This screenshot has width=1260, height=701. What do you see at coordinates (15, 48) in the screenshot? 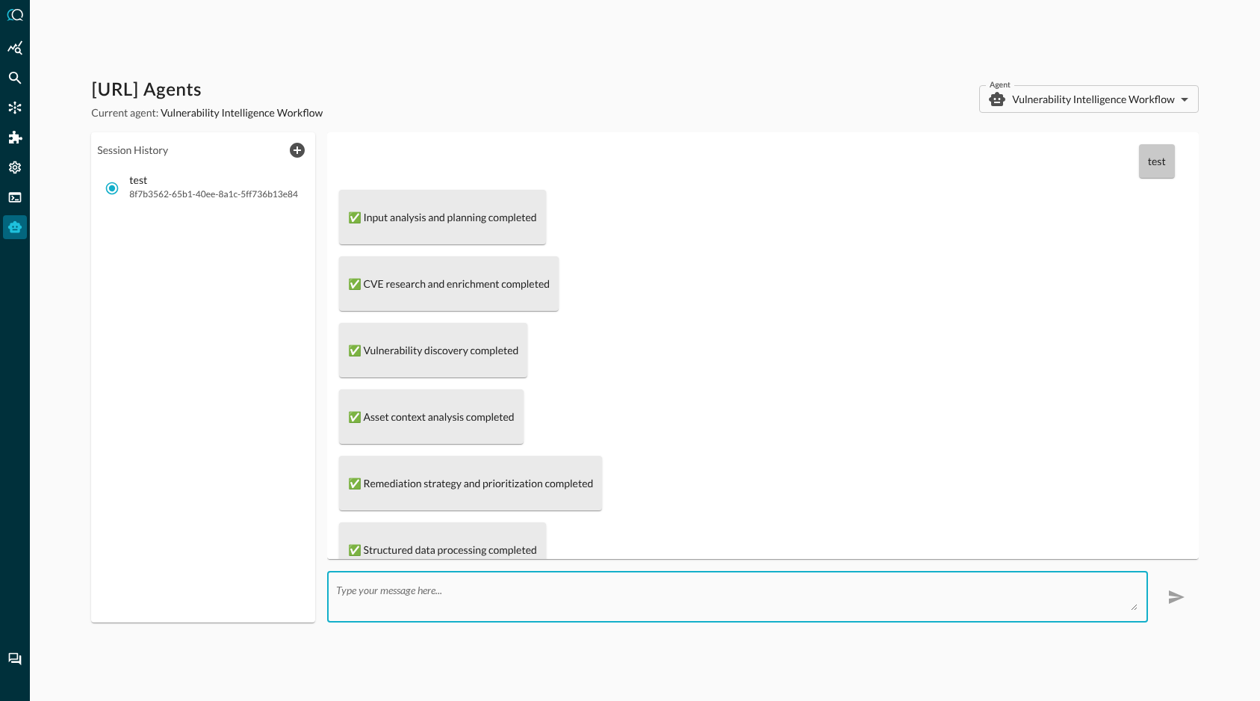
I see `div: Summary Insights` at bounding box center [15, 48].